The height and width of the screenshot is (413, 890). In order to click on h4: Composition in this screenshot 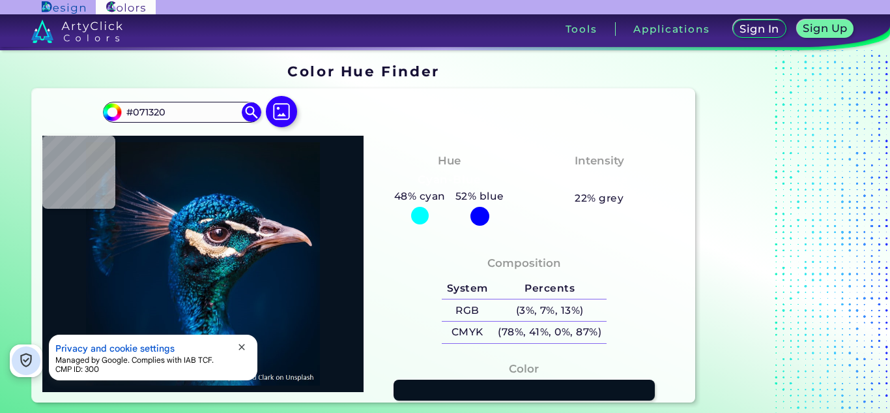, I will do `click(524, 263)`.